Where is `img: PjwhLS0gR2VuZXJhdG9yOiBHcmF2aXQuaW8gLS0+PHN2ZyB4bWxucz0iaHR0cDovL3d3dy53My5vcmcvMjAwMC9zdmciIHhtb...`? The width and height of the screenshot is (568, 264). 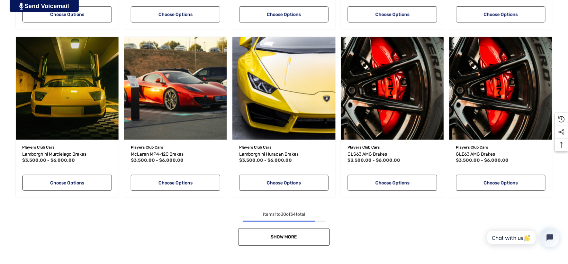
img: PjwhLS0gR2VuZXJhdG9yOiBHcmF2aXQuaW8gLS0+PHN2ZyB4bWxucz0iaHR0cDovL3d3dy53My5vcmcvMjAwMC9zdmciIHhtb... is located at coordinates (21, 6).